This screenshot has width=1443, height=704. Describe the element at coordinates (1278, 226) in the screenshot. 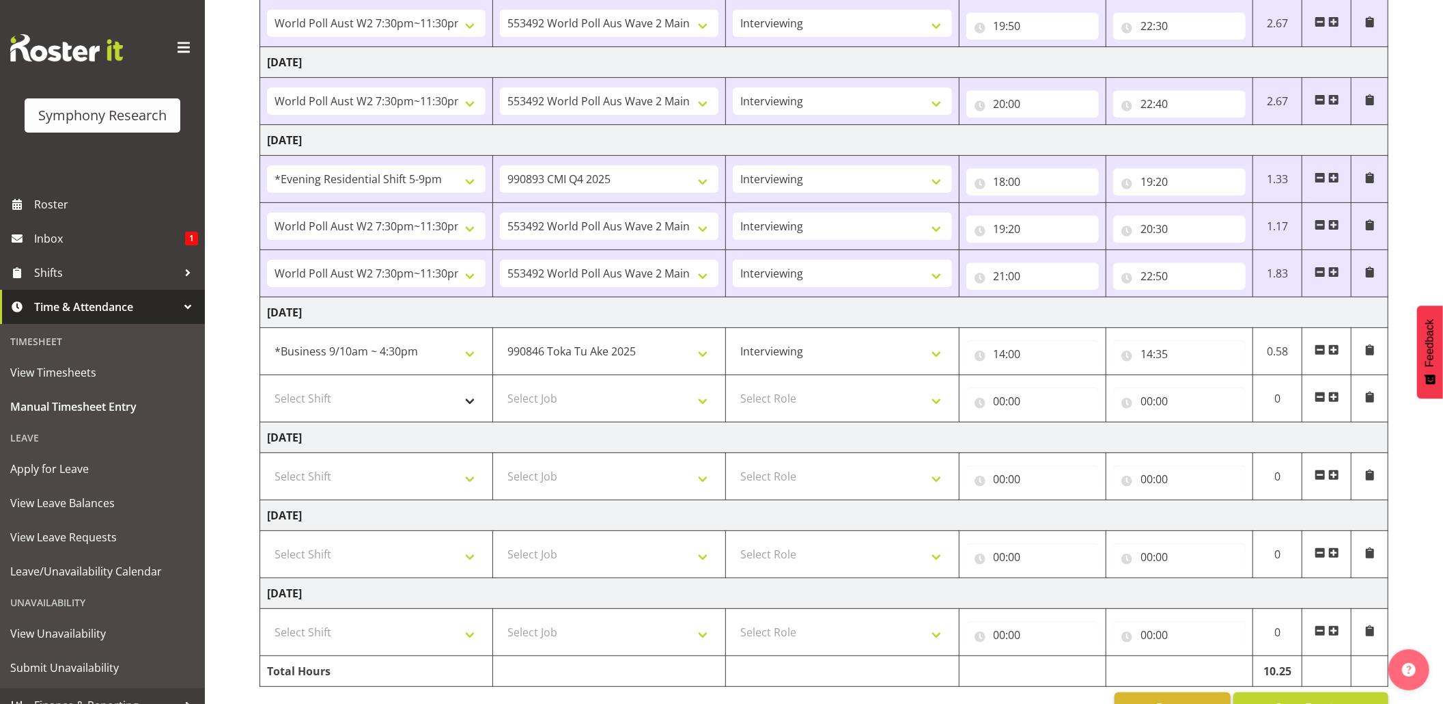

I see `td: 1.17` at that location.